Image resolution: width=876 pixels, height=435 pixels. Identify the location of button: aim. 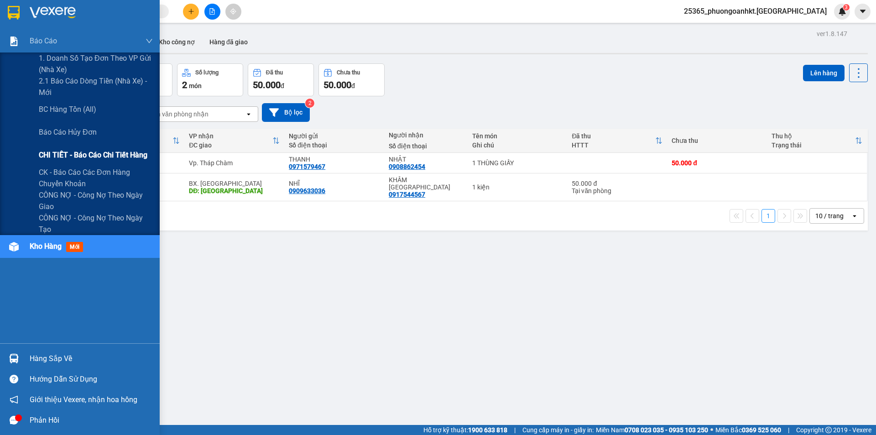
(233, 11).